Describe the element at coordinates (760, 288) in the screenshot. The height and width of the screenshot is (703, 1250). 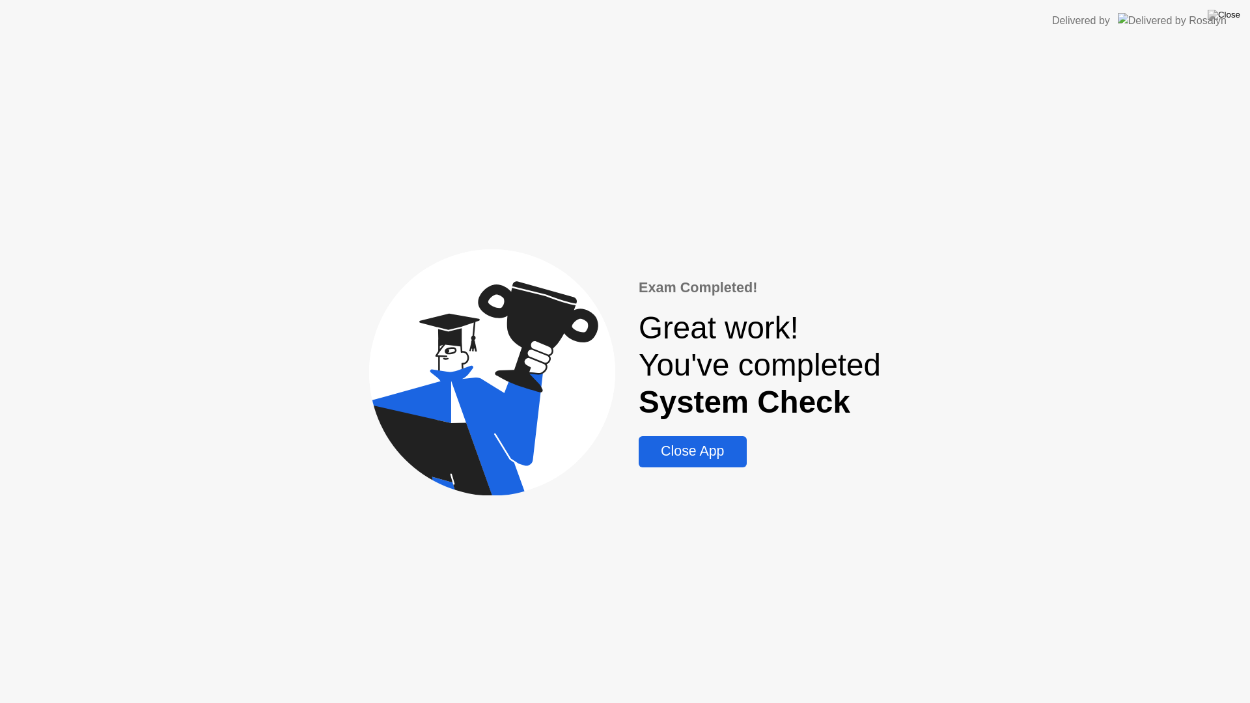
I see `div: Exam Completed!` at that location.